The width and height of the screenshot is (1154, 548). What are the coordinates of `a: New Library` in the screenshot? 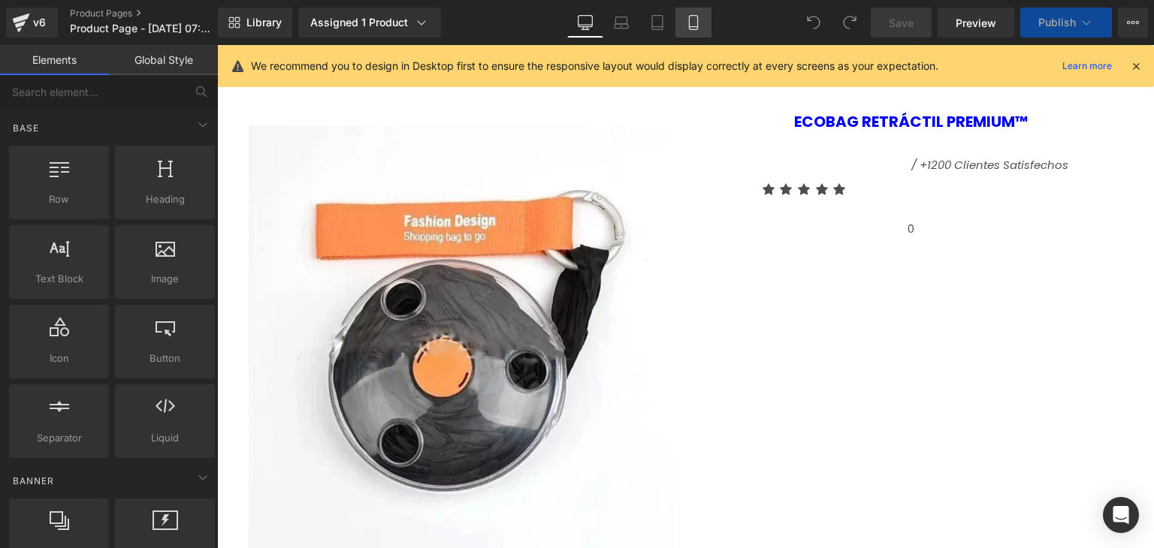 It's located at (255, 23).